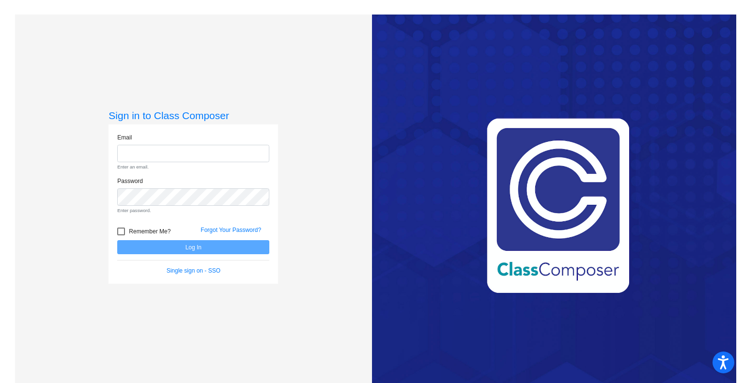  Describe the element at coordinates (130, 181) in the screenshot. I see `label: Password` at that location.